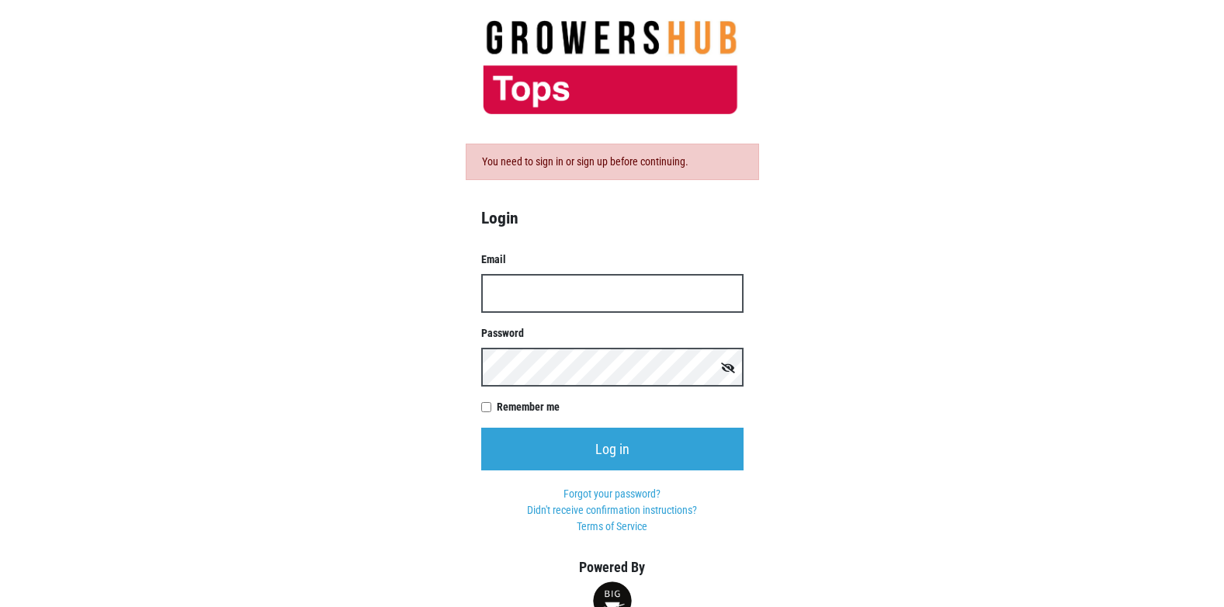  Describe the element at coordinates (612, 449) in the screenshot. I see `input: Log in` at that location.